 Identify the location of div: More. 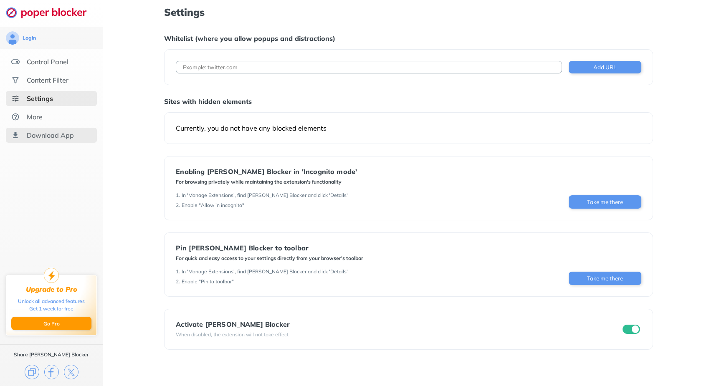
(35, 117).